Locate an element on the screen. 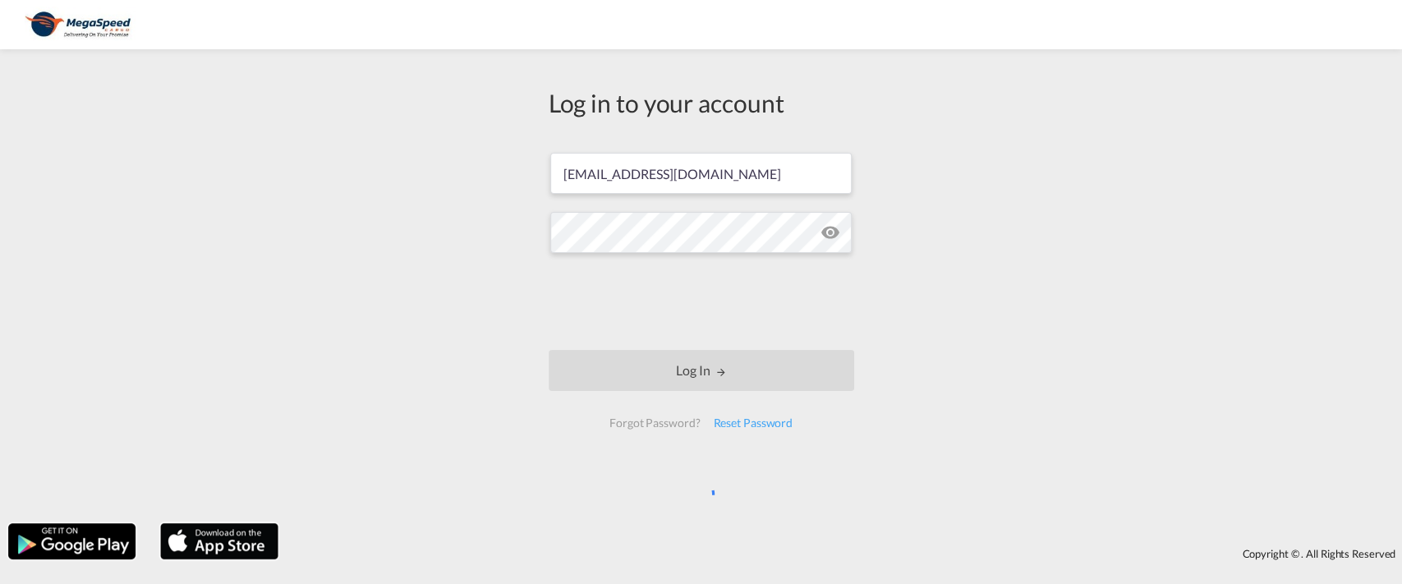 The image size is (1402, 584). img: ad002ba0aea611eda5429768204679d3.JPG is located at coordinates (80, 25).